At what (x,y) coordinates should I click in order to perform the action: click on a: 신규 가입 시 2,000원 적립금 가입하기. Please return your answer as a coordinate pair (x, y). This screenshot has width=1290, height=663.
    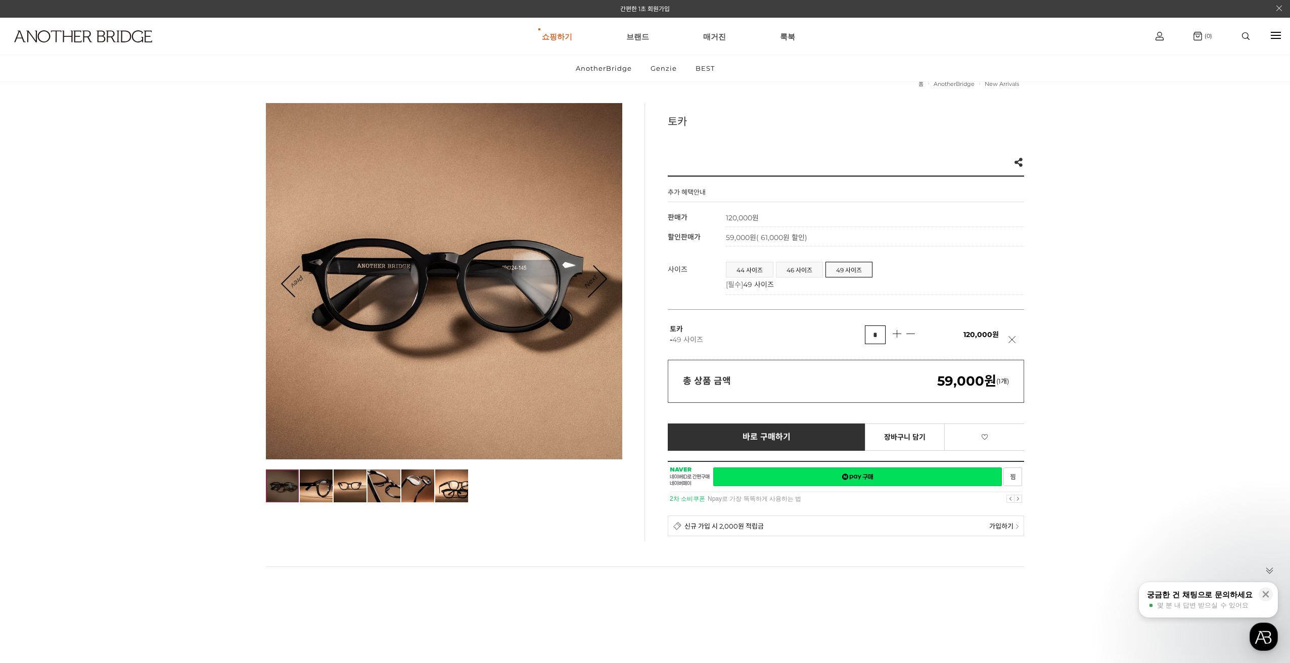
    Looking at the image, I should click on (846, 526).